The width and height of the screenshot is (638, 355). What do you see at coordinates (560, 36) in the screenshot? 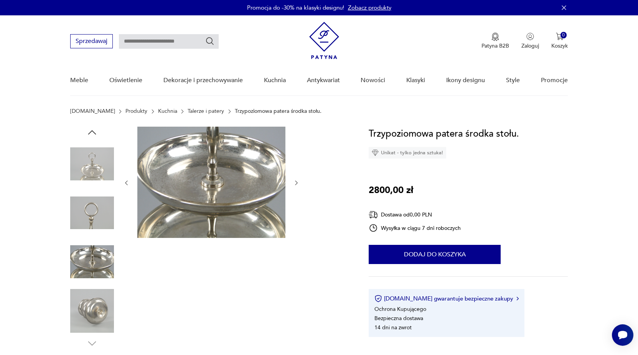
I see `img: Ikona koszyka` at bounding box center [560, 36].